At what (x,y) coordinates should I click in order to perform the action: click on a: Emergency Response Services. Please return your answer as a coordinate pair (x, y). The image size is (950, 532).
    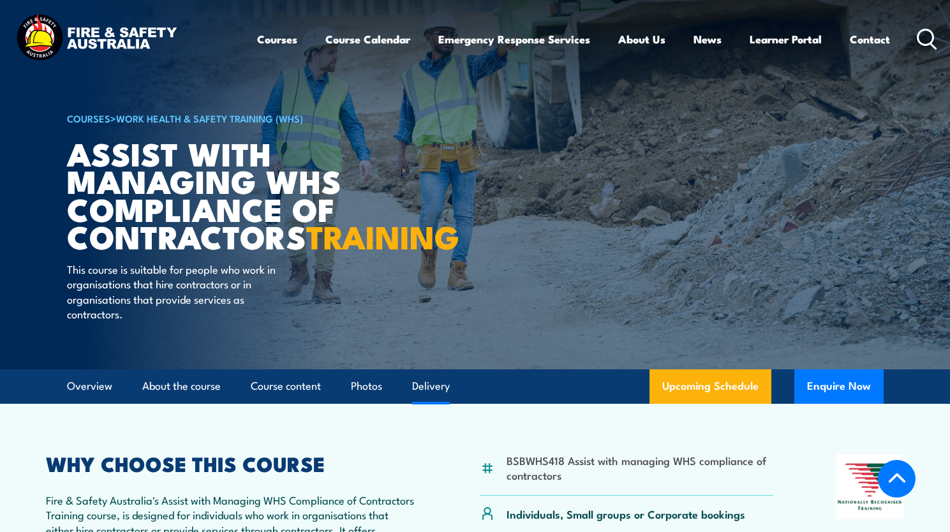
    Looking at the image, I should click on (514, 39).